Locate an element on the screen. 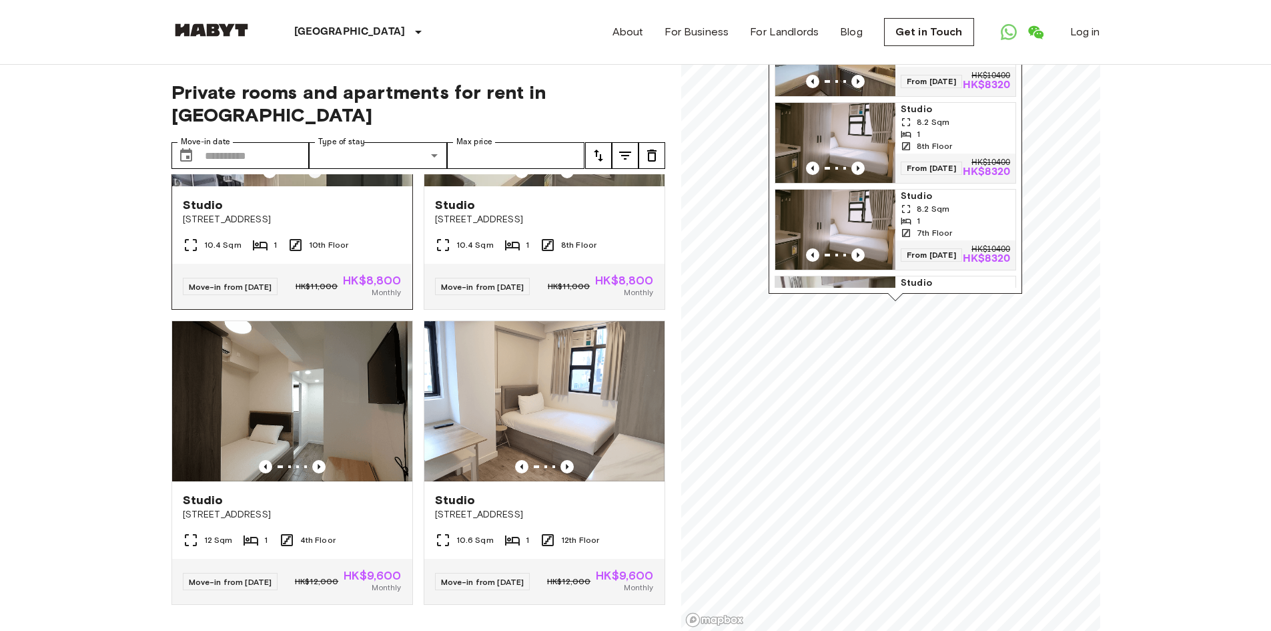 This screenshot has width=1271, height=631. img: Marketing picture of unit HK-01-067-019-01 is located at coordinates (292, 401).